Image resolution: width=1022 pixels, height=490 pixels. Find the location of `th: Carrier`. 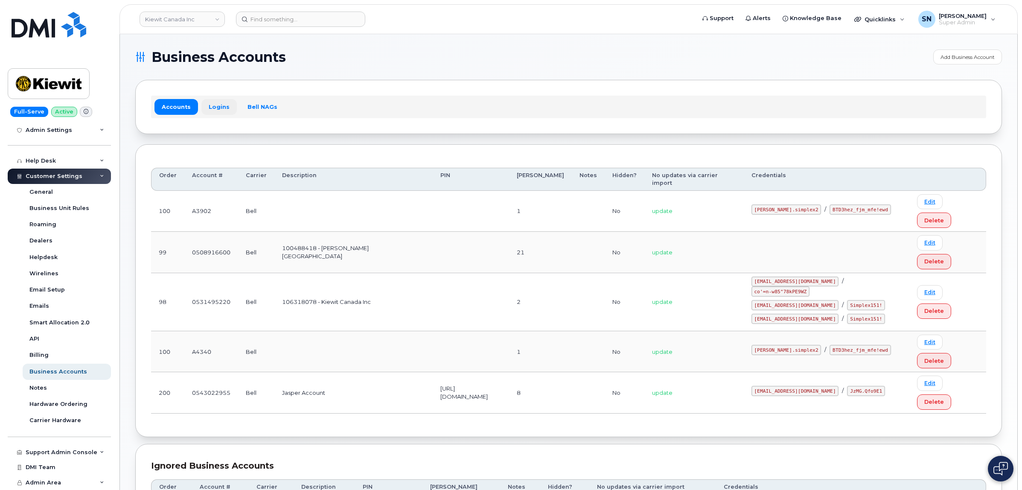

th: Carrier is located at coordinates (256, 179).